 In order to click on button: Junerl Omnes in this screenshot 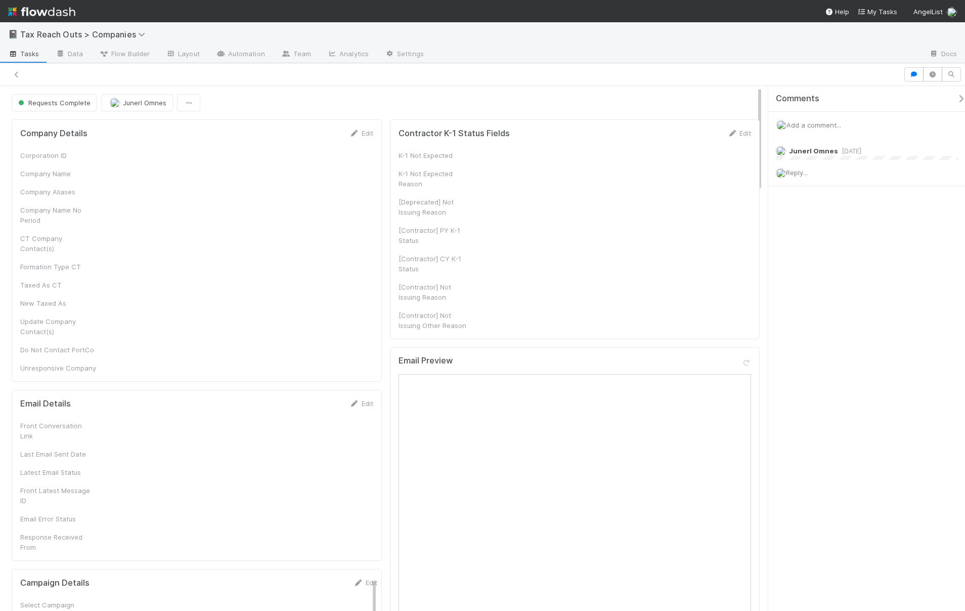, I will do `click(137, 103)`.